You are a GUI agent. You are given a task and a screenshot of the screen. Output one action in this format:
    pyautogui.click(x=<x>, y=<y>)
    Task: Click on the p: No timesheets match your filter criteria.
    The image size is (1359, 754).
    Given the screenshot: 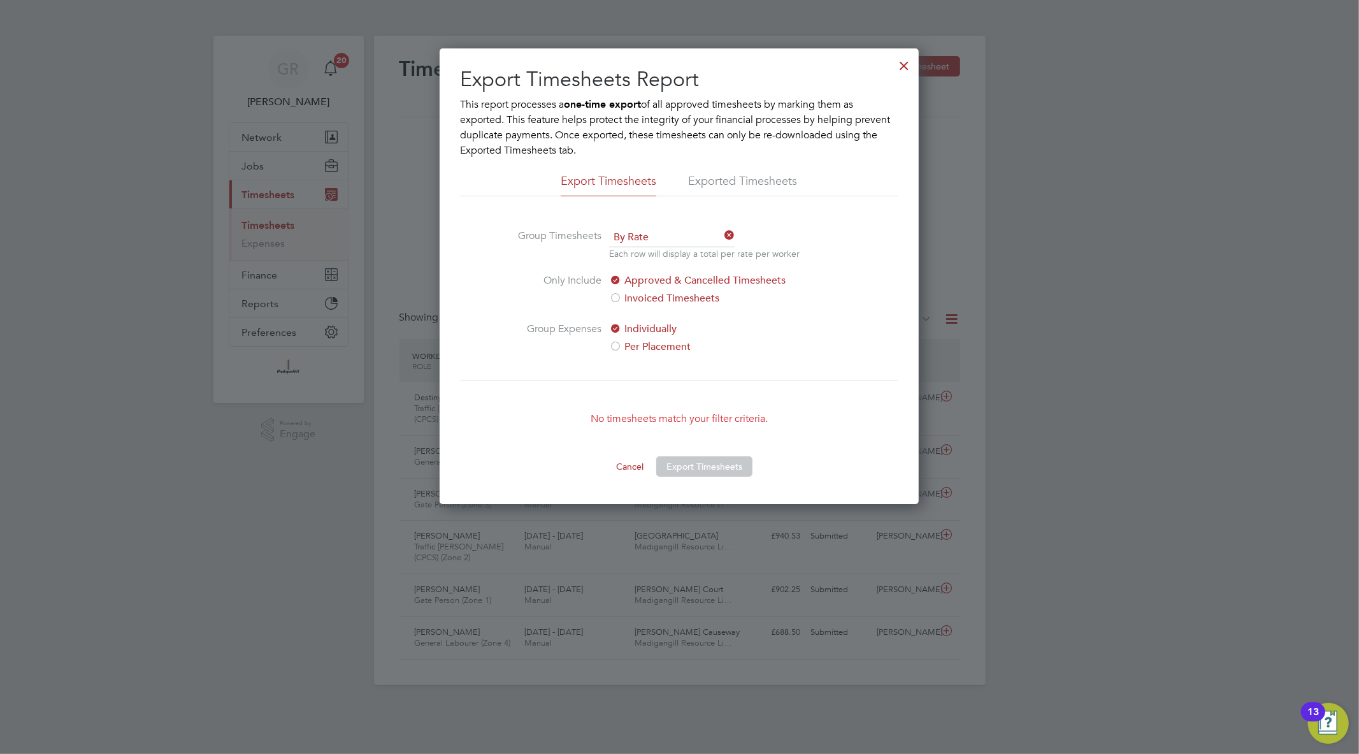 What is the action you would take?
    pyautogui.click(x=679, y=419)
    